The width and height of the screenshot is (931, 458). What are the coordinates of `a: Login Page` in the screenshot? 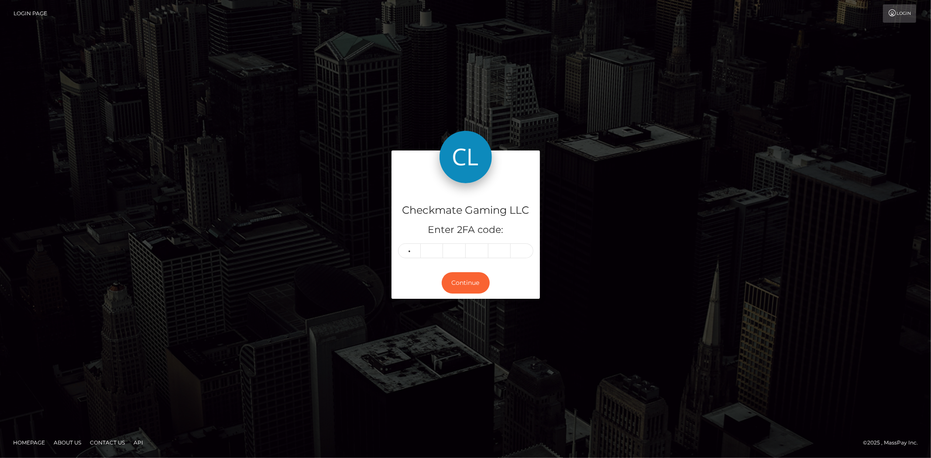 It's located at (30, 14).